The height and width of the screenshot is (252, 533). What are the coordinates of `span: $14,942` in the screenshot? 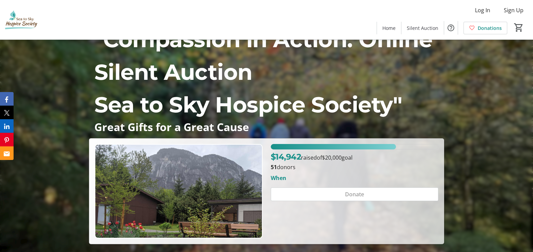 It's located at (286, 157).